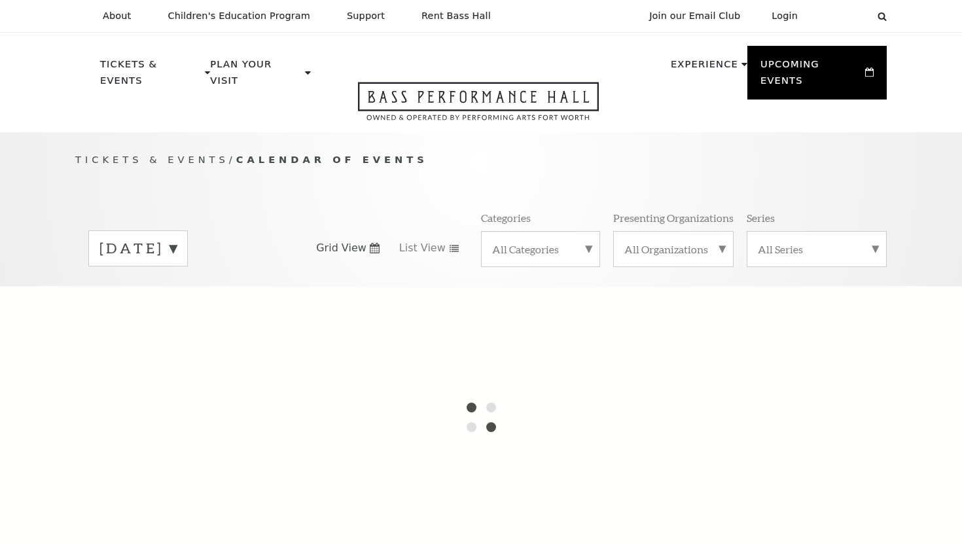  What do you see at coordinates (239, 16) in the screenshot?
I see `p: Children's Education Program` at bounding box center [239, 16].